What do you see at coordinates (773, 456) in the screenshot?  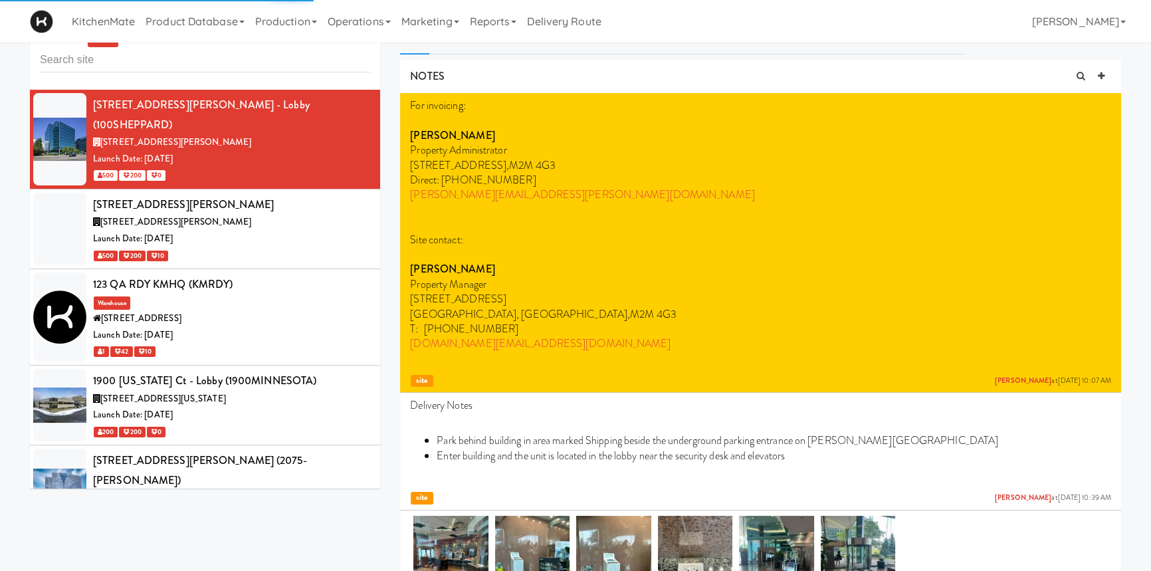 I see `li: Enter building and the unit is located in the lobby near the security desk and elevators` at bounding box center [773, 456].